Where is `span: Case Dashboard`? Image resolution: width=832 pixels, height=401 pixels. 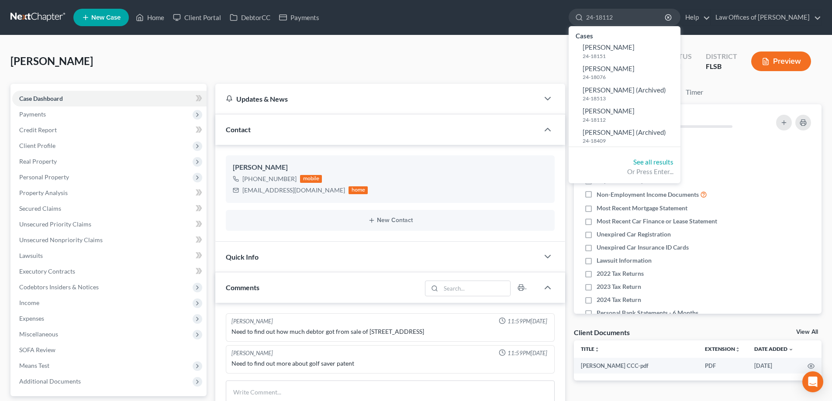
span: Case Dashboard is located at coordinates (41, 98).